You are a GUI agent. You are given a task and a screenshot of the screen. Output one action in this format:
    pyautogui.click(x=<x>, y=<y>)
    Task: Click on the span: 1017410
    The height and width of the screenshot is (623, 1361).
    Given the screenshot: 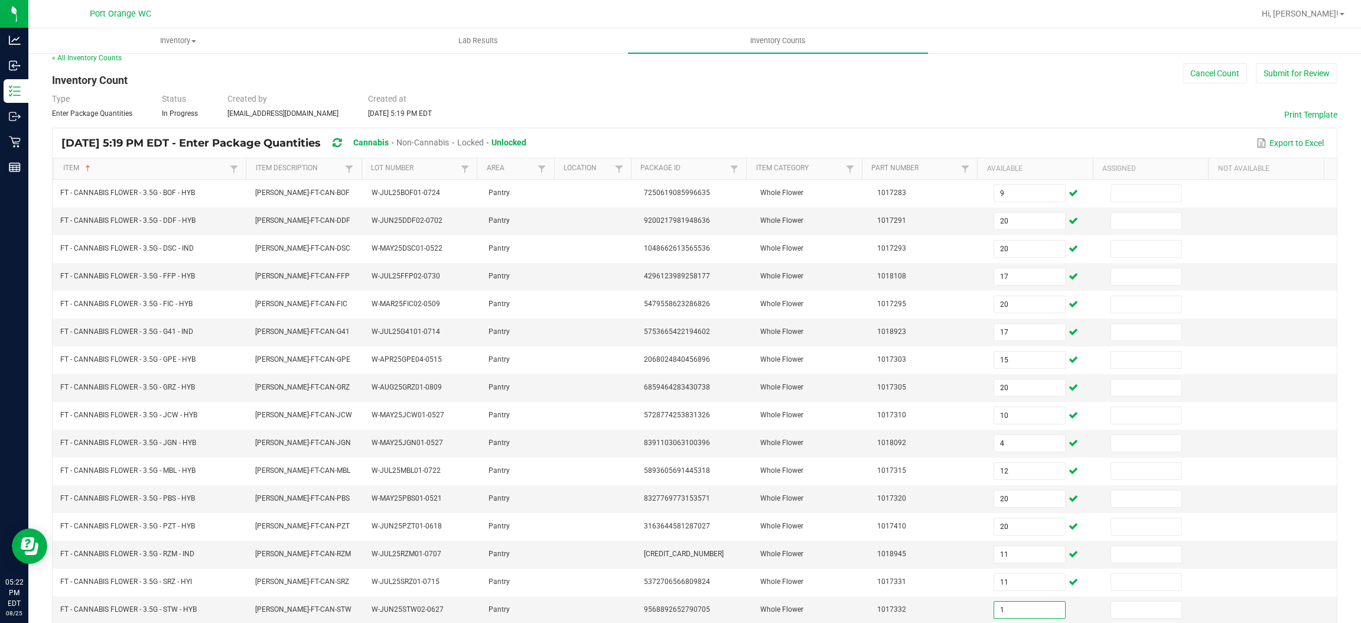 What is the action you would take?
    pyautogui.click(x=892, y=526)
    